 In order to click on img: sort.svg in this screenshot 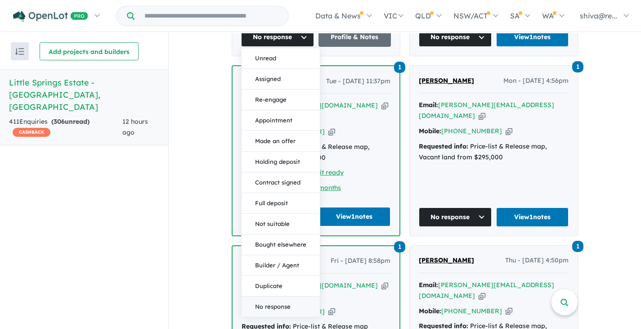, I will do `click(20, 51)`.